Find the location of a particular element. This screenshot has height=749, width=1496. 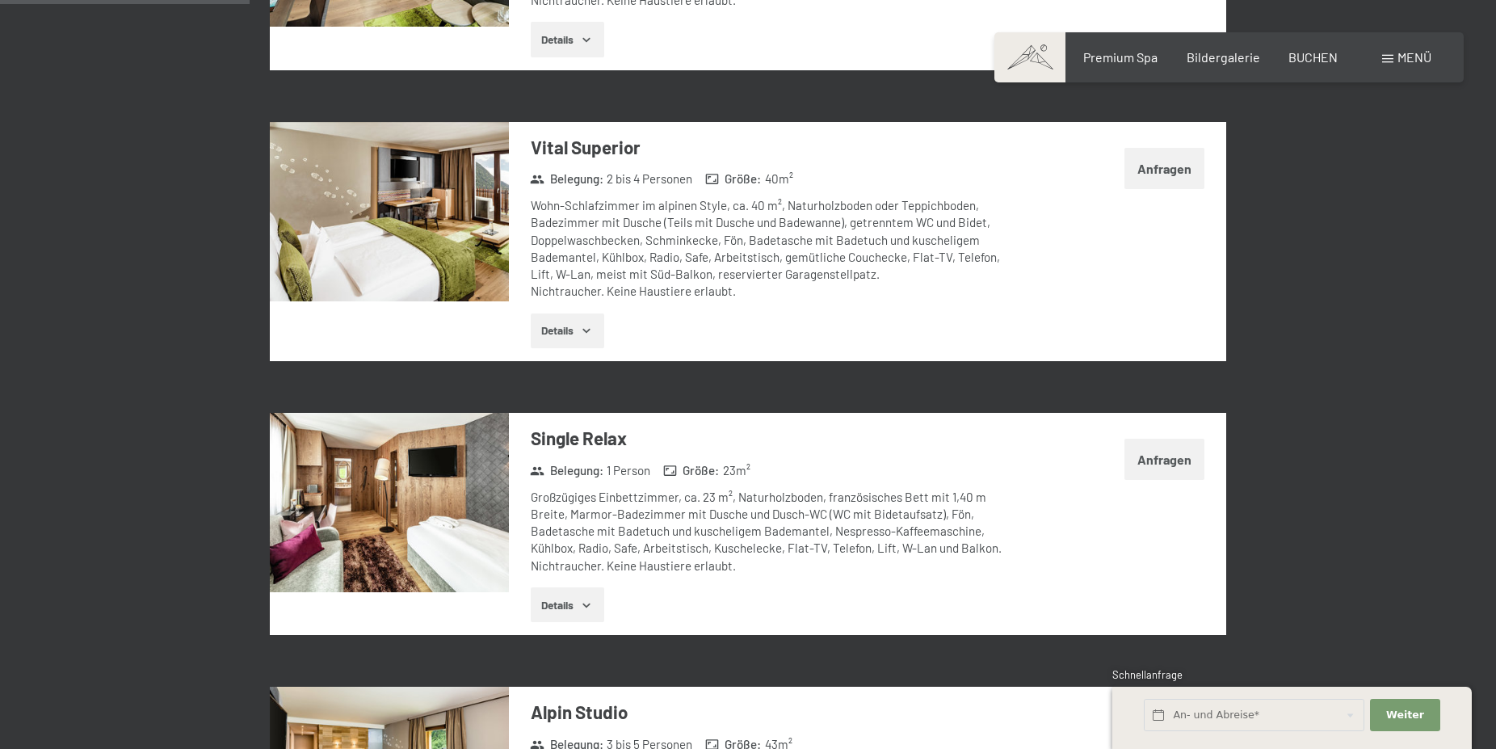

span: 1 Person is located at coordinates (628, 470).